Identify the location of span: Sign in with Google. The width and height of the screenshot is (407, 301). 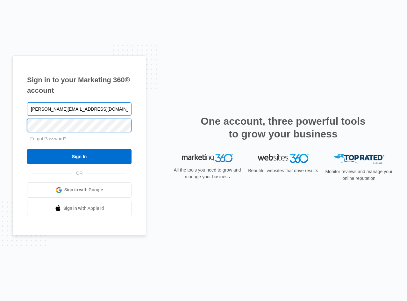
(84, 190).